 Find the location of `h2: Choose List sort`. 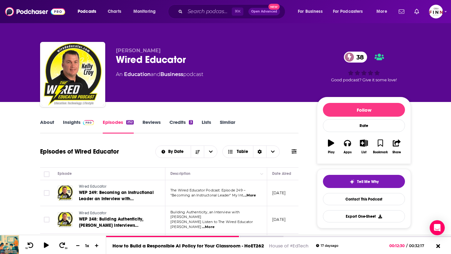

h2: Choose List sort is located at coordinates (186, 152).